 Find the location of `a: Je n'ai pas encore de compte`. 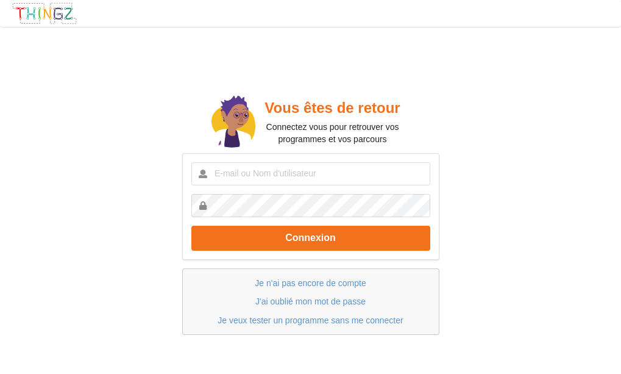

a: Je n'ai pas encore de compte is located at coordinates (310, 283).